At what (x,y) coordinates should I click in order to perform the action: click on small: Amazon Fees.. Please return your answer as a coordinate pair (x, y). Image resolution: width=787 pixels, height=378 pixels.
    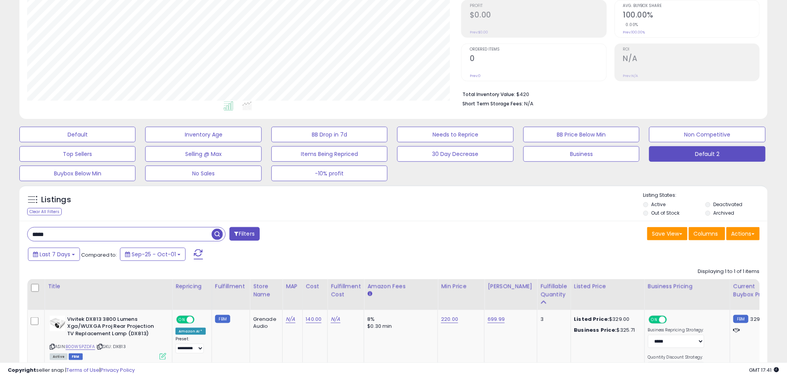
    Looking at the image, I should click on (370, 294).